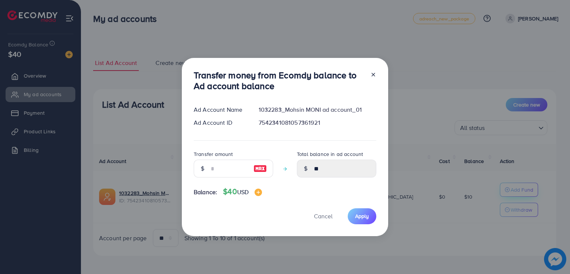  What do you see at coordinates (323, 216) in the screenshot?
I see `button: Cancel` at bounding box center [323, 216].